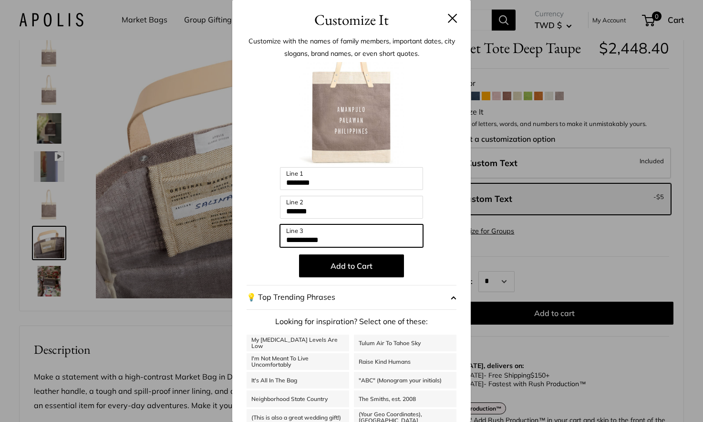 The width and height of the screenshot is (703, 422). I want to click on a: Tulum Air To Tahoe Sky, so click(405, 342).